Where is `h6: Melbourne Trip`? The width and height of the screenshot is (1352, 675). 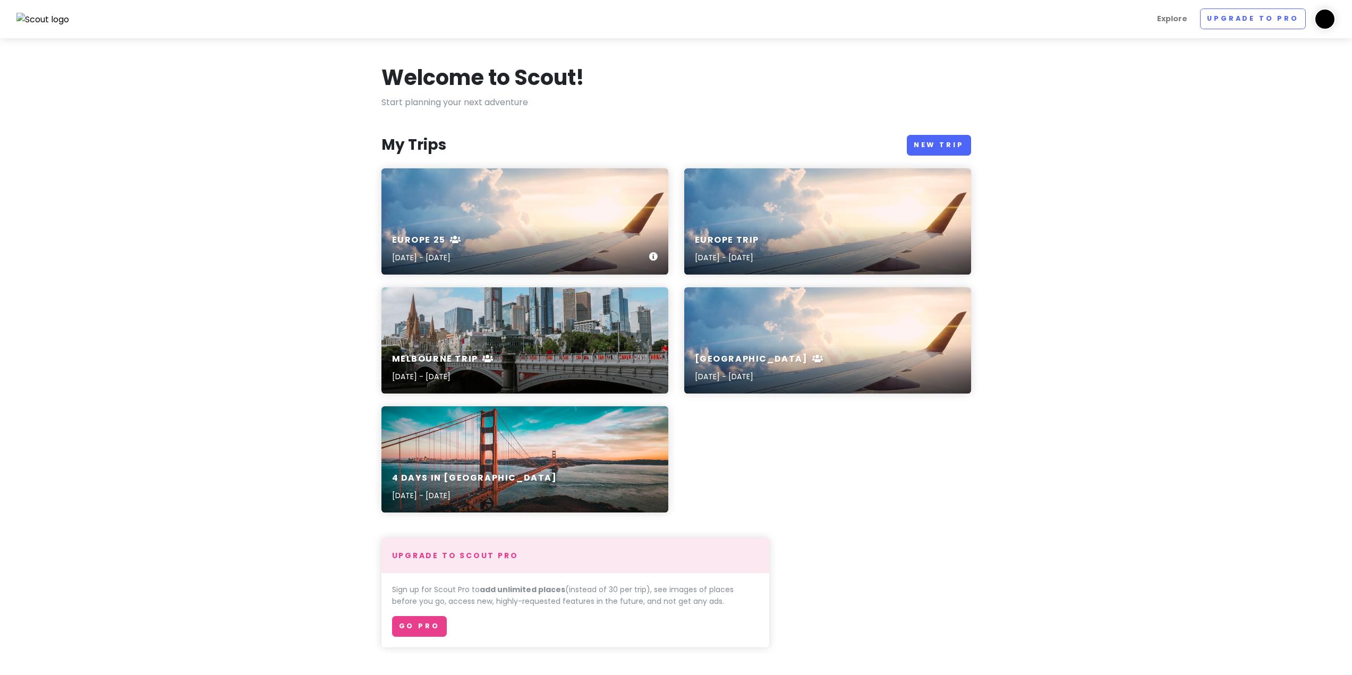
h6: Melbourne Trip is located at coordinates (443, 359).